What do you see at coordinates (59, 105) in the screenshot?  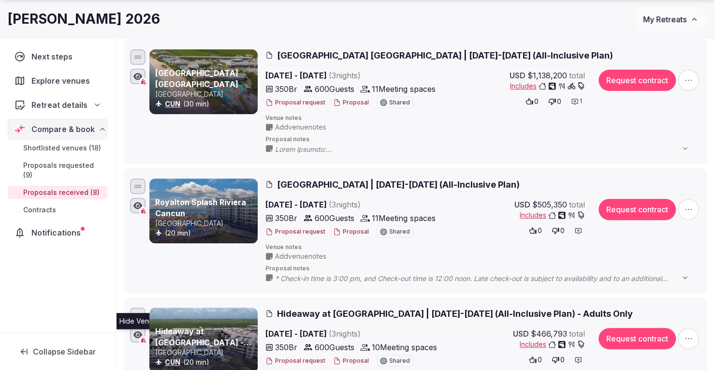 I see `span: Retreat details` at bounding box center [59, 105].